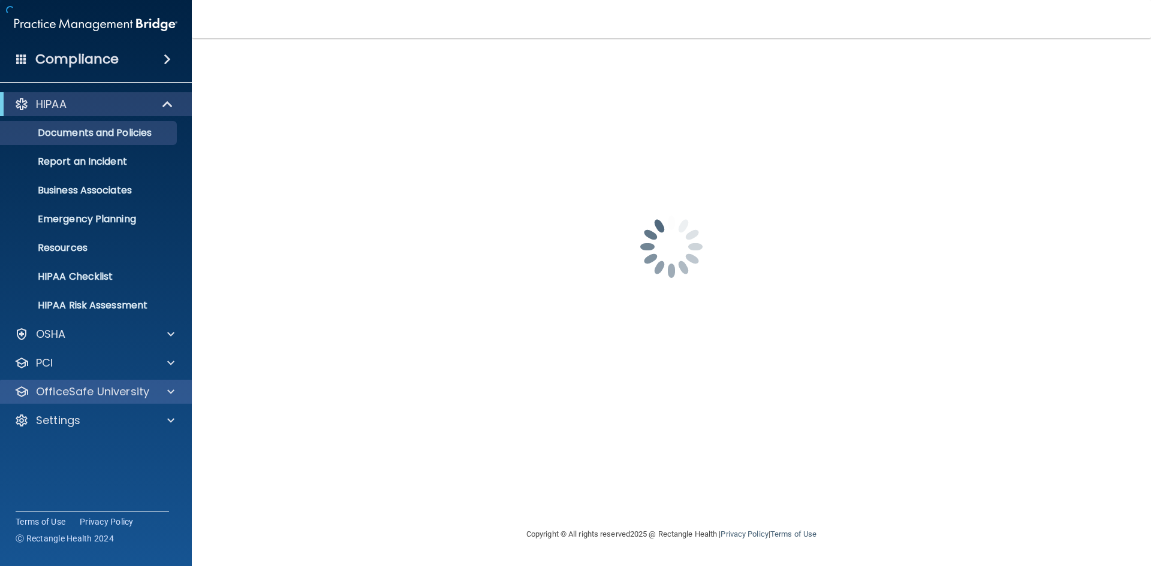  What do you see at coordinates (96, 25) in the screenshot?
I see `img: PMB logo` at bounding box center [96, 25].